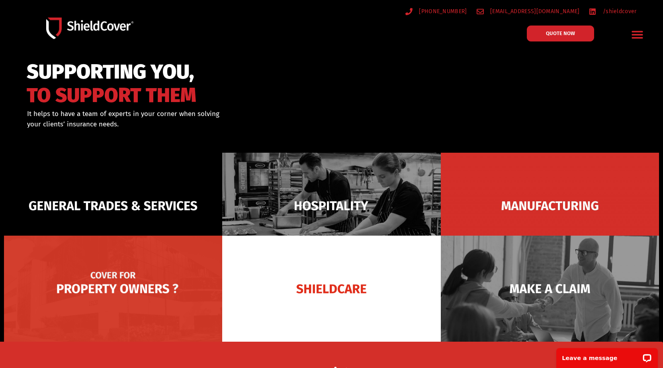  I want to click on button: Open LiveChat chat widget, so click(96, 15).